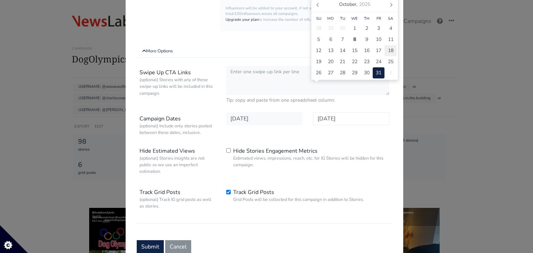  I want to click on span: 13, so click(330, 50).